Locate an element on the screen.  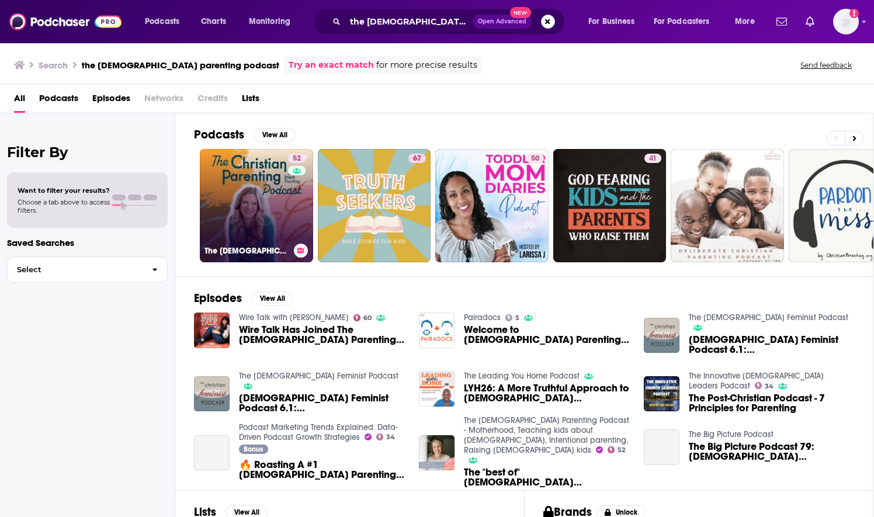
img: The "best of" Christian Parenting | Anxiety in parenting with Sissy Goff is located at coordinates (436, 453).